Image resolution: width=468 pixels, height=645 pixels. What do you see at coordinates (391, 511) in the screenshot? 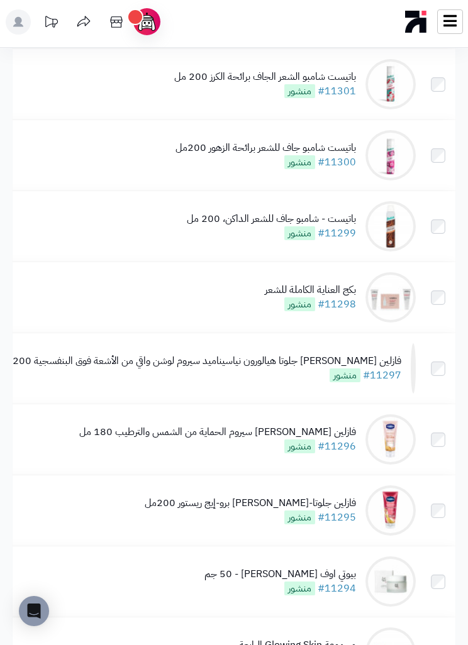
I see `img: فازلين جلوتا-هيا سيروم بيرست لوشن برو-إيج ريستور 200مل` at bounding box center [391, 511].